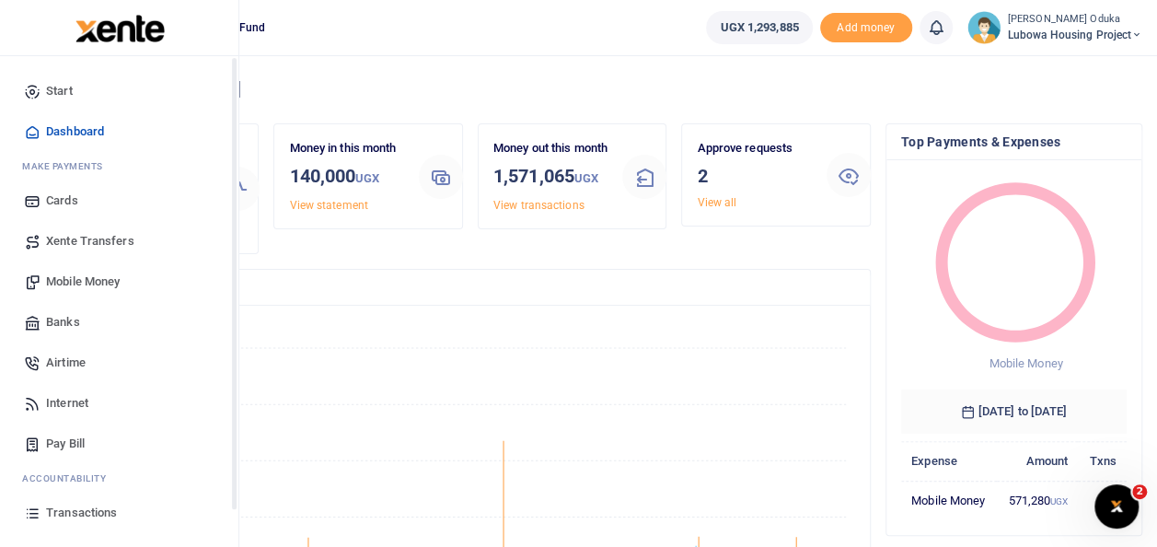 This screenshot has height=547, width=1157. Describe the element at coordinates (1075, 35) in the screenshot. I see `span: Lubowa Housing Project` at that location.